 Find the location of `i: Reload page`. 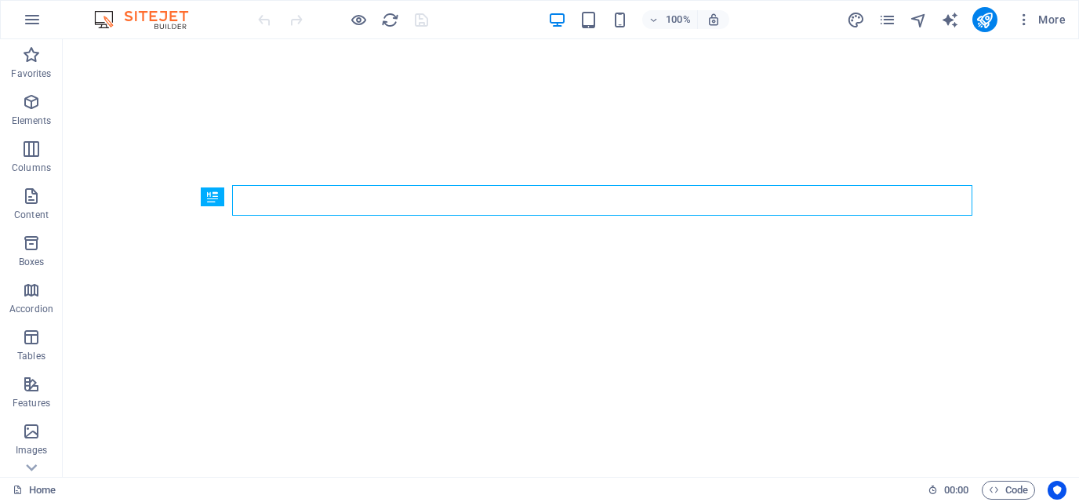

i: Reload page is located at coordinates (390, 20).